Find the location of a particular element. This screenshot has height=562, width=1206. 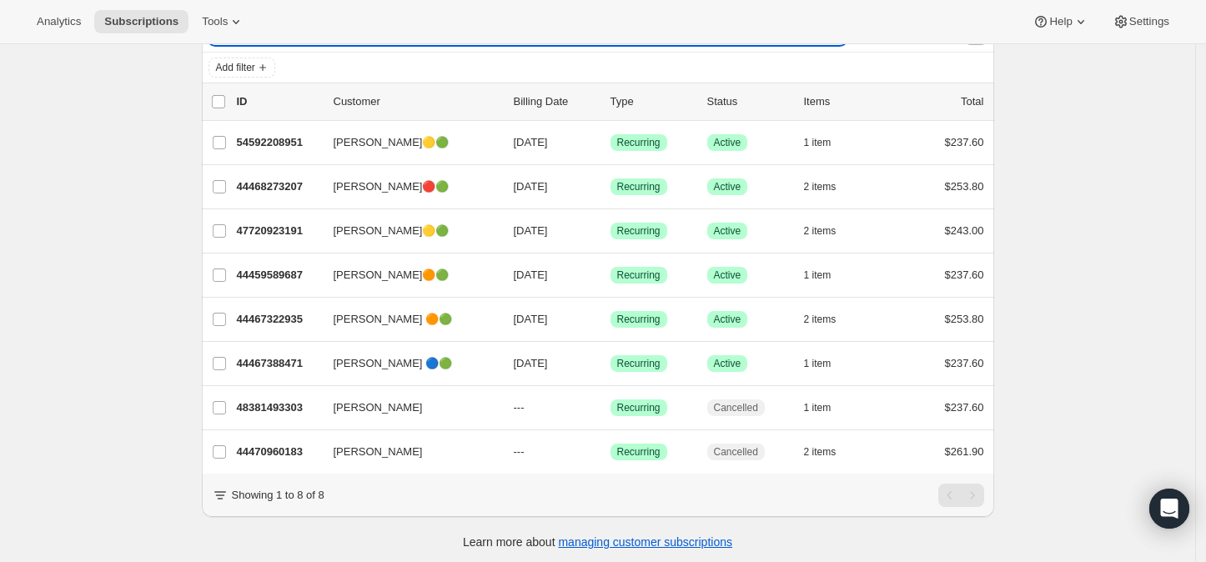

button: Subscriptions is located at coordinates (141, 22).